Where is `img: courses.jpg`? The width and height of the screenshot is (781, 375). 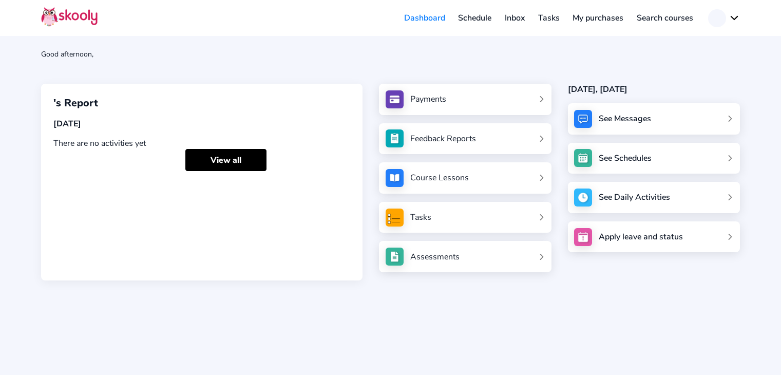
img: courses.jpg is located at coordinates (394, 178).